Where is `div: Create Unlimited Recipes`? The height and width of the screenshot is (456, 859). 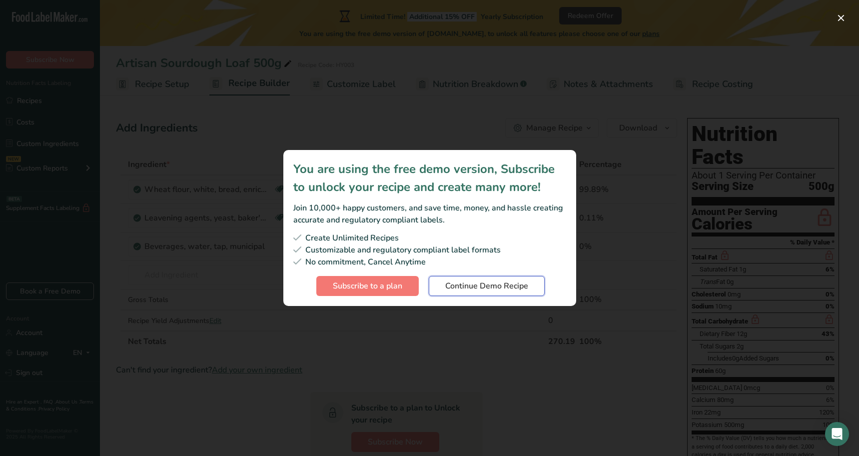
div: Create Unlimited Recipes is located at coordinates (430, 238).